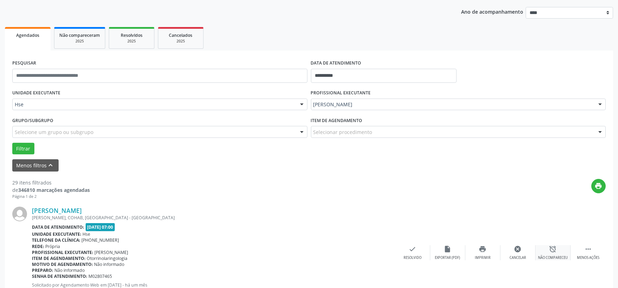 The height and width of the screenshot is (288, 618). What do you see at coordinates (36, 93) in the screenshot?
I see `label: UNIDADE EXECUTANTE` at bounding box center [36, 93].